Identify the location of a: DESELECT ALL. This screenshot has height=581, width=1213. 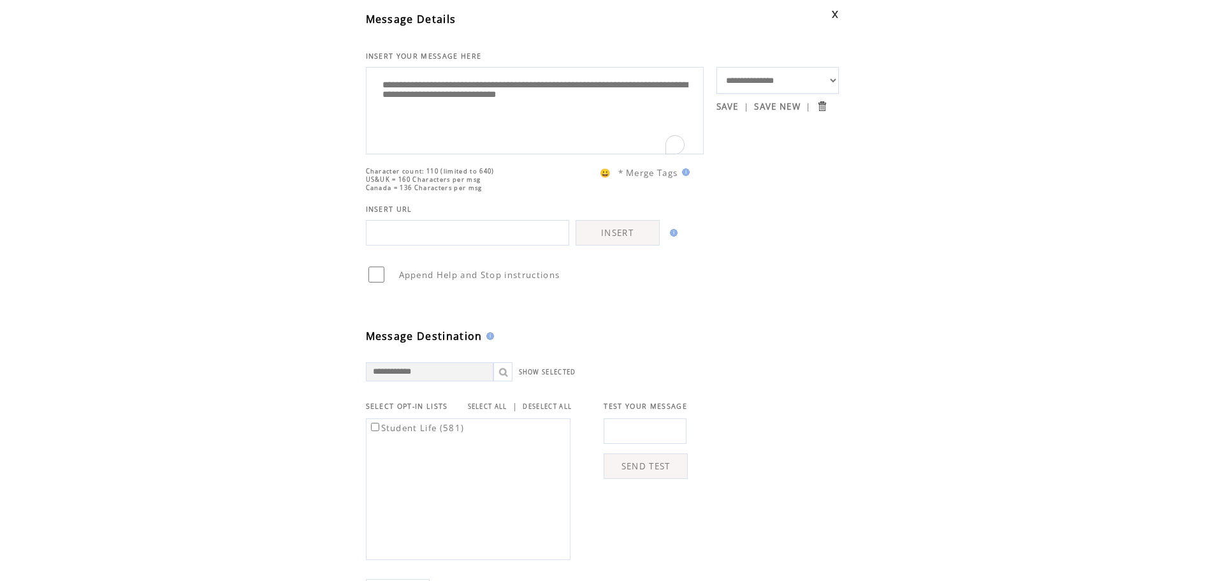
(547, 406).